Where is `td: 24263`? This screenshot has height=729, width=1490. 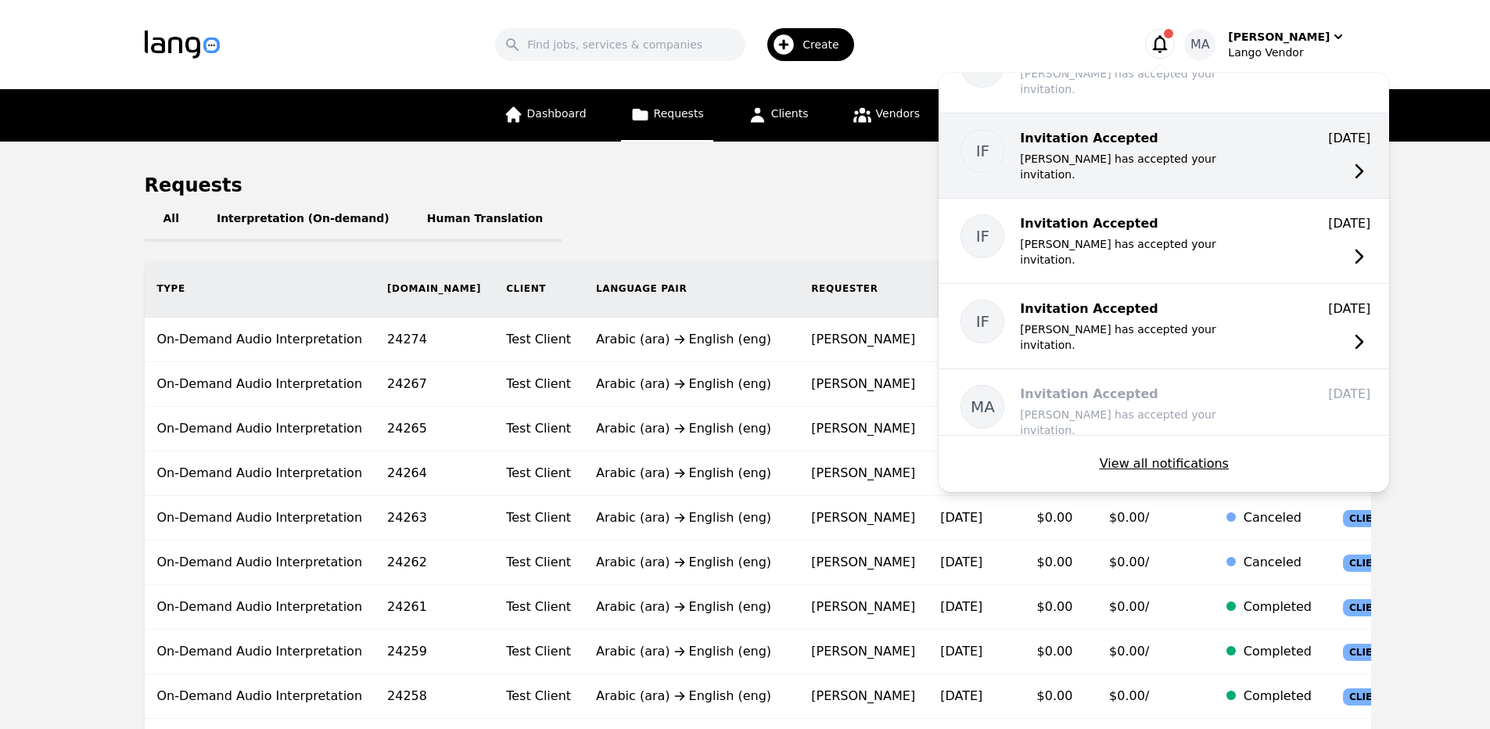
td: 24263 is located at coordinates (434, 518).